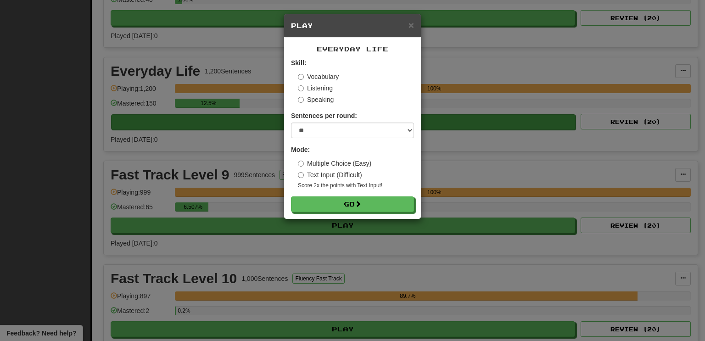 The width and height of the screenshot is (705, 341). Describe the element at coordinates (300, 150) in the screenshot. I see `strong: Mode:` at that location.